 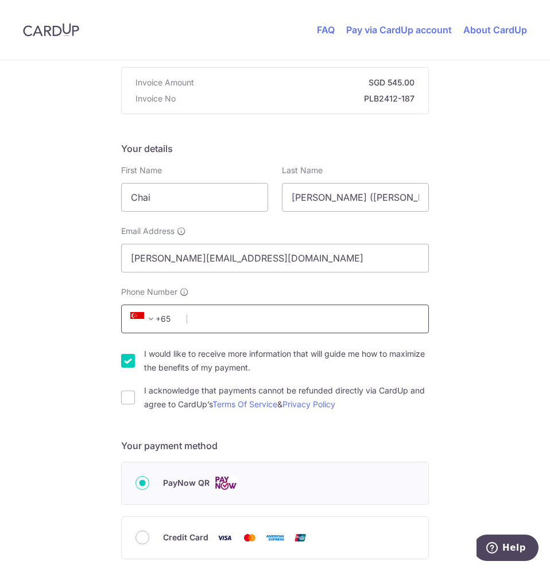 What do you see at coordinates (275, 149) in the screenshot?
I see `h5: Your details` at bounding box center [275, 149].